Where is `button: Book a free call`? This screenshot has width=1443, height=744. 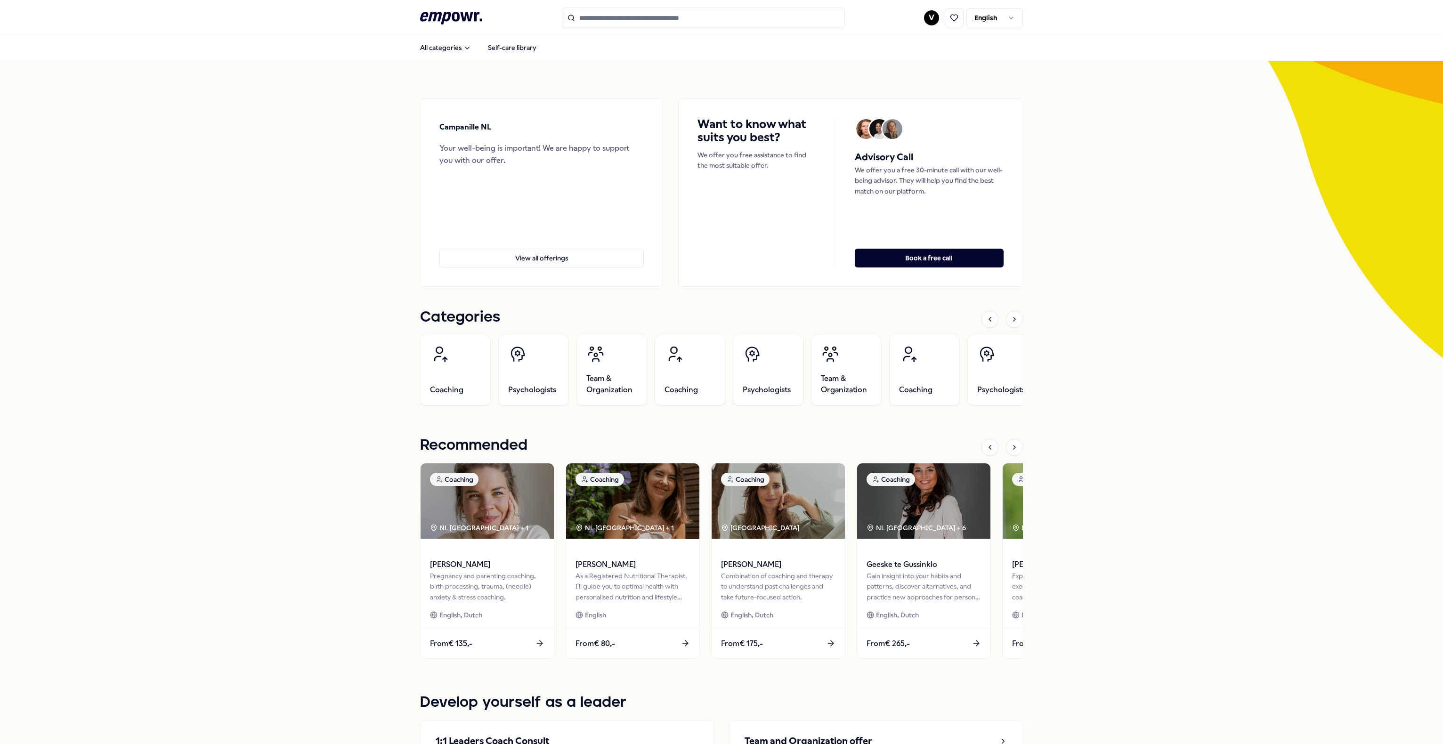 button: Book a free call is located at coordinates (929, 258).